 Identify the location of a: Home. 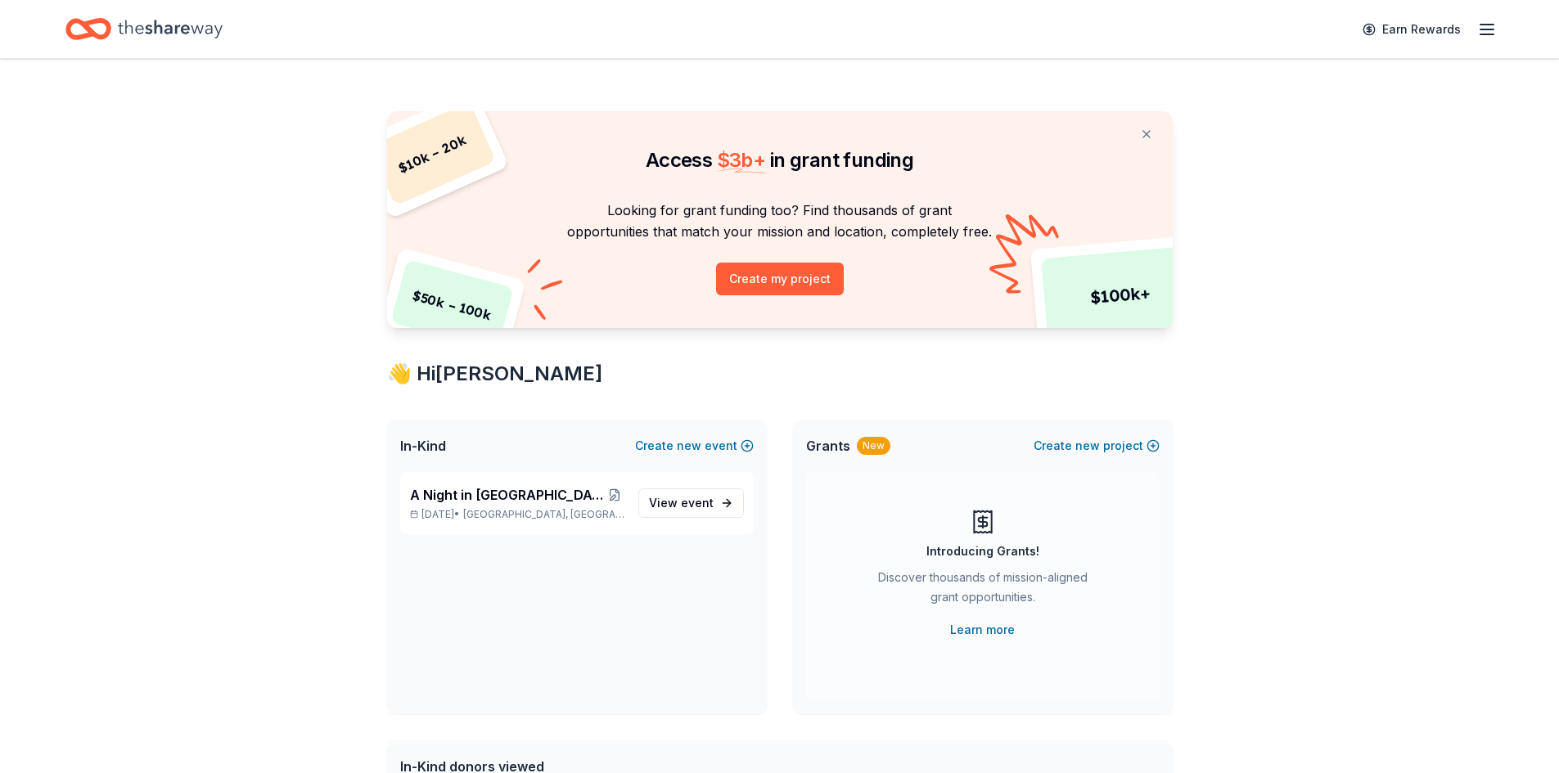
(144, 29).